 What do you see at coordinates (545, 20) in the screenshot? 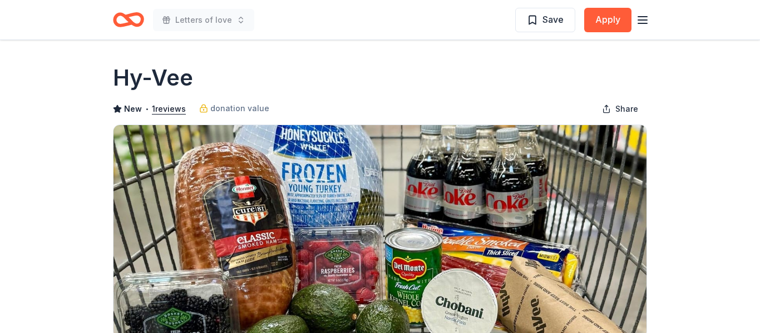
I see `button: Save` at bounding box center [545, 20].